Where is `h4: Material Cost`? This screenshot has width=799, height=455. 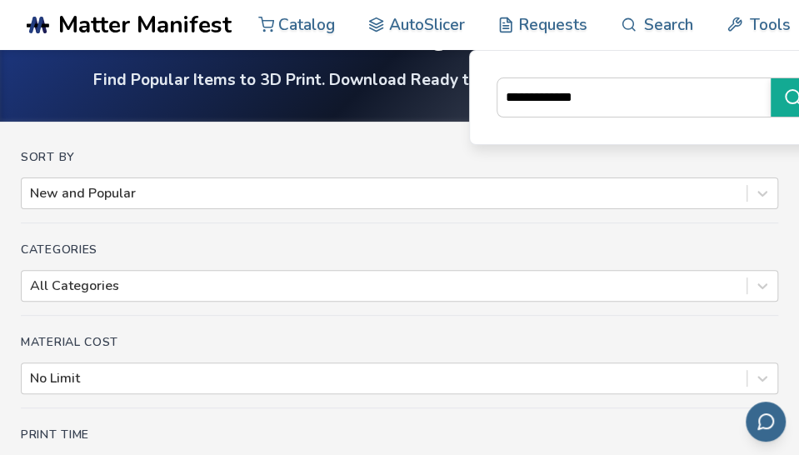 h4: Material Cost is located at coordinates (399, 343).